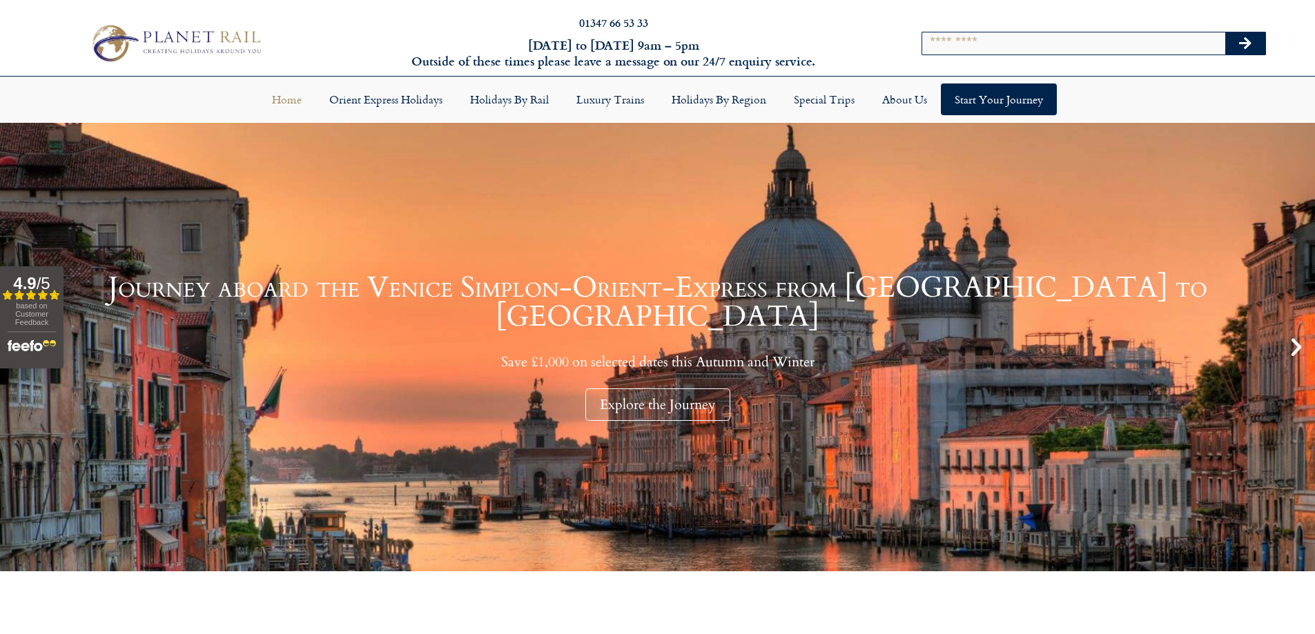  I want to click on a: About Us, so click(904, 99).